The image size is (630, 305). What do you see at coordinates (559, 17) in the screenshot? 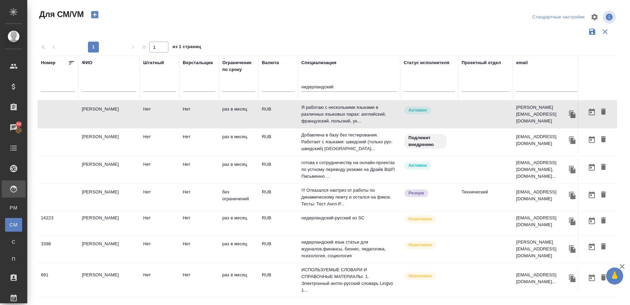
I see `div: split button` at bounding box center [559, 17].